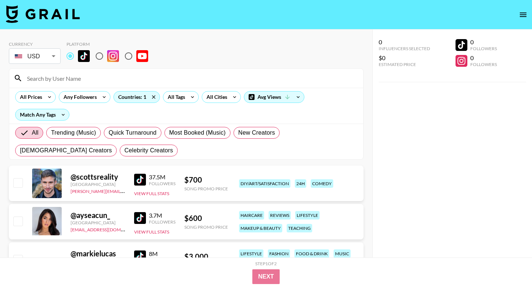 The image size is (532, 287). Describe the element at coordinates (197, 133) in the screenshot. I see `span: Most Booked (Music)` at that location.